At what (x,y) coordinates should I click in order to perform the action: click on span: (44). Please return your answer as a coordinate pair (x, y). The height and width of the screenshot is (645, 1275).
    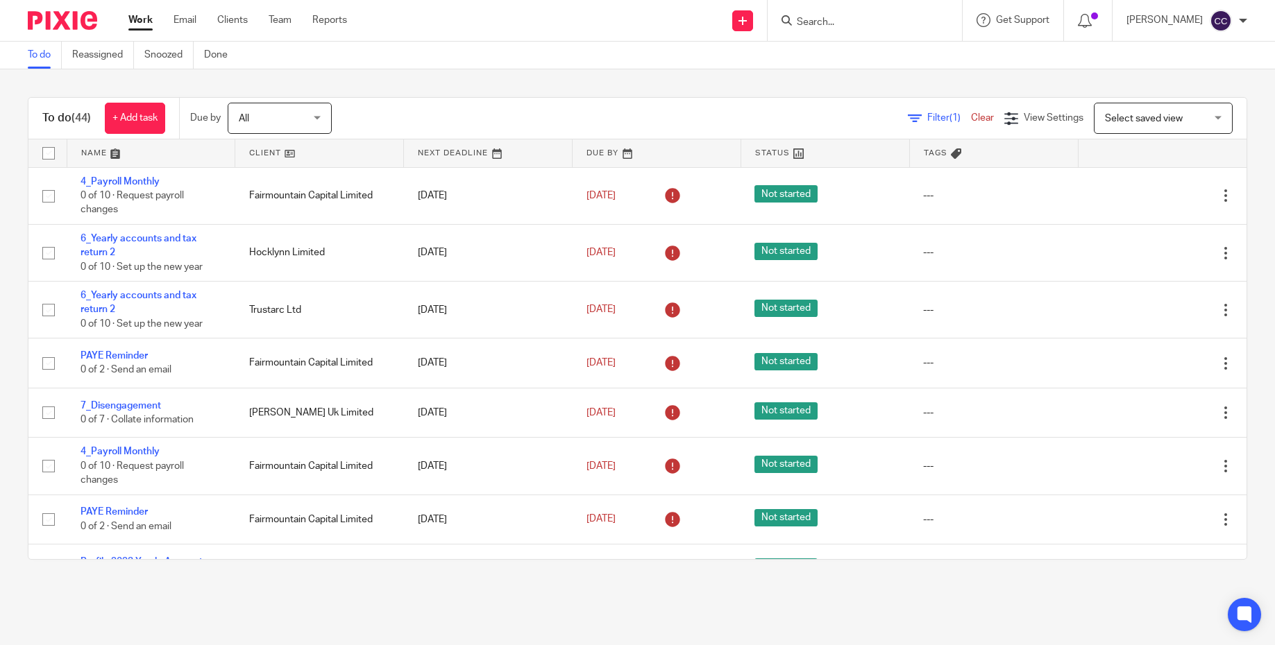
    Looking at the image, I should click on (81, 118).